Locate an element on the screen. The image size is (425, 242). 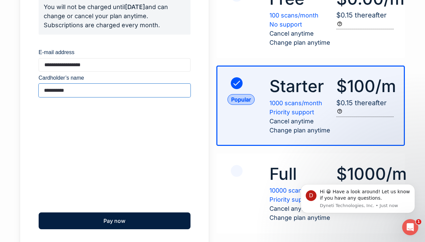
div: message notification from Dyneti Technologies, Inc., Just now. Hi 😀­­­­ Have a look around! Let u... is located at coordinates (67, 25).